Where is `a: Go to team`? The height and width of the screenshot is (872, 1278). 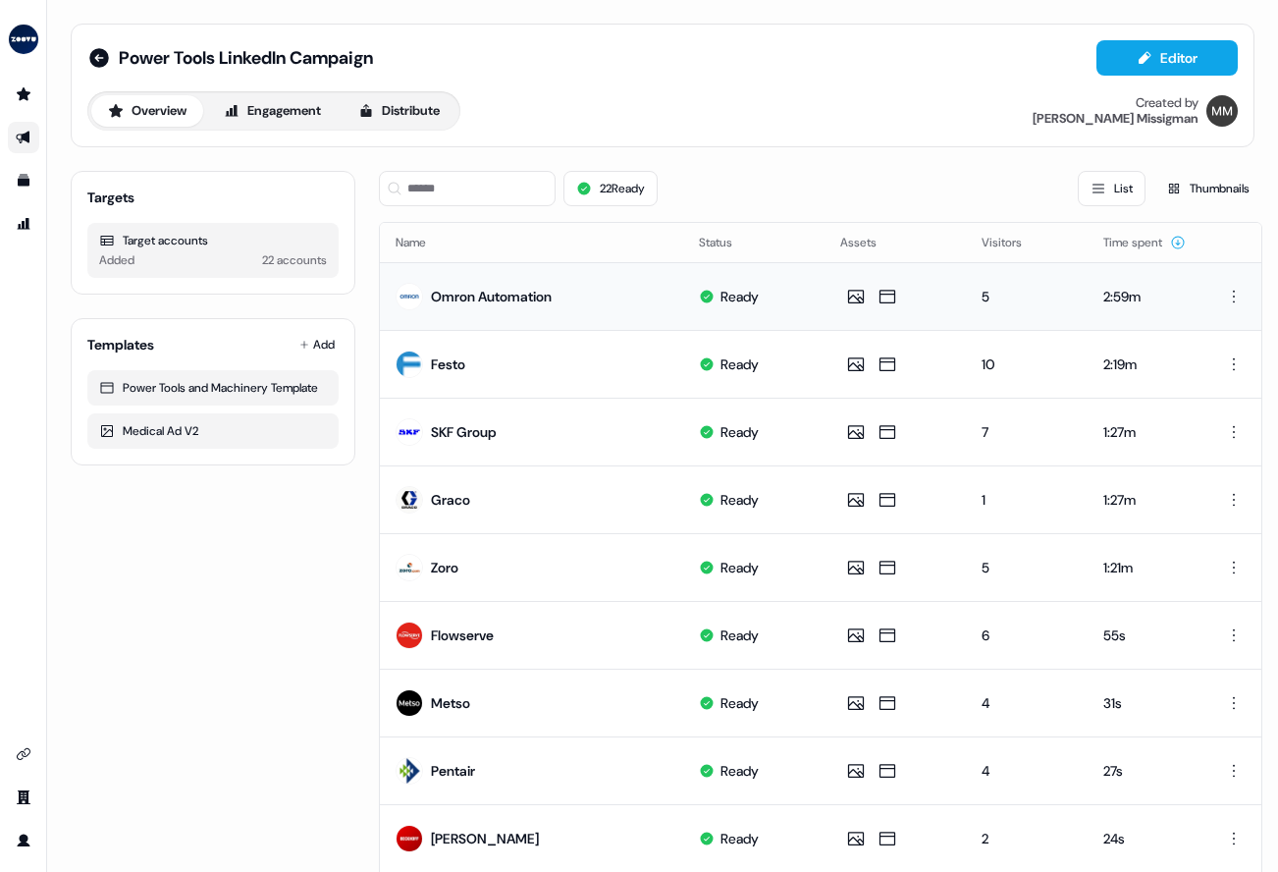 a: Go to team is located at coordinates (24, 797).